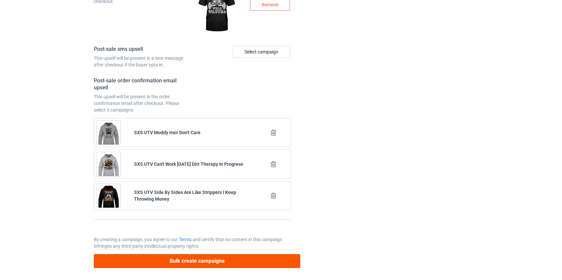 Image resolution: width=562 pixels, height=280 pixels. What do you see at coordinates (185, 196) in the screenshot?
I see `b: SXS UTV Side By Sides Are Like Strippers I Keep Throwing Money` at bounding box center [185, 196].